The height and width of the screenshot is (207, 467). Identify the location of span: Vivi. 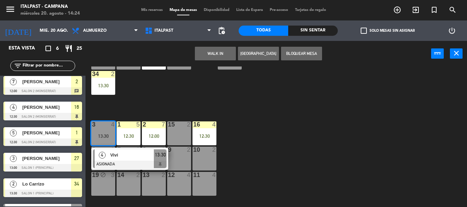
(132, 155).